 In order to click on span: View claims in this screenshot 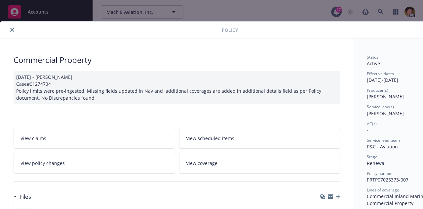, I will do `click(33, 138)`.